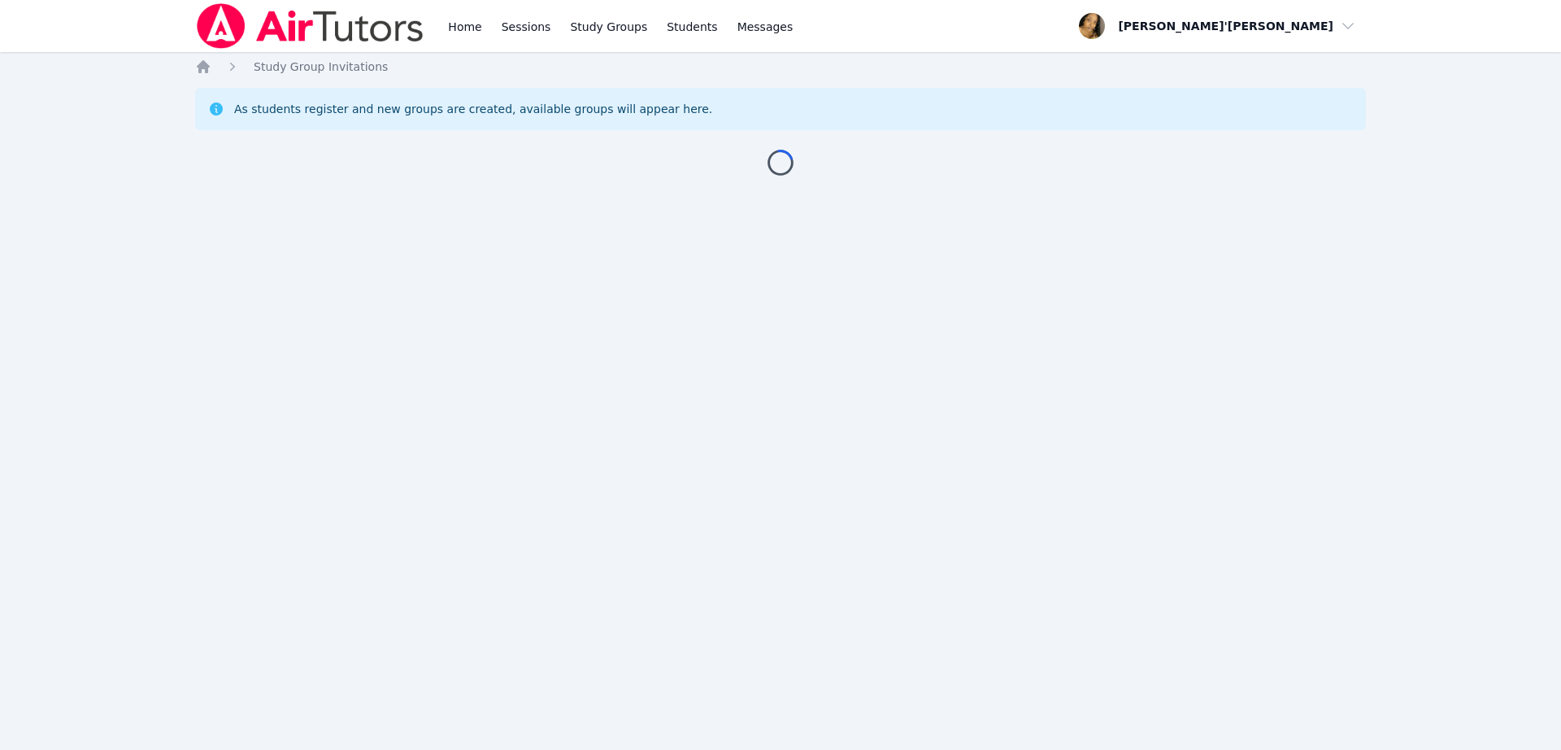 The image size is (1561, 750). I want to click on img: Air Tutors, so click(310, 26).